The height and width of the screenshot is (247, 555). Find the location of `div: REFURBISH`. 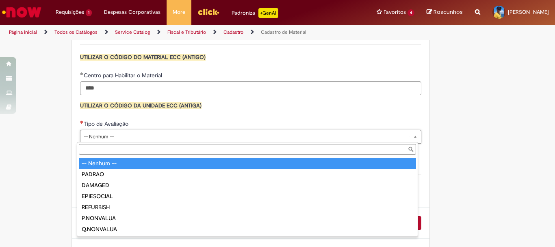

div: REFURBISH is located at coordinates (247, 207).